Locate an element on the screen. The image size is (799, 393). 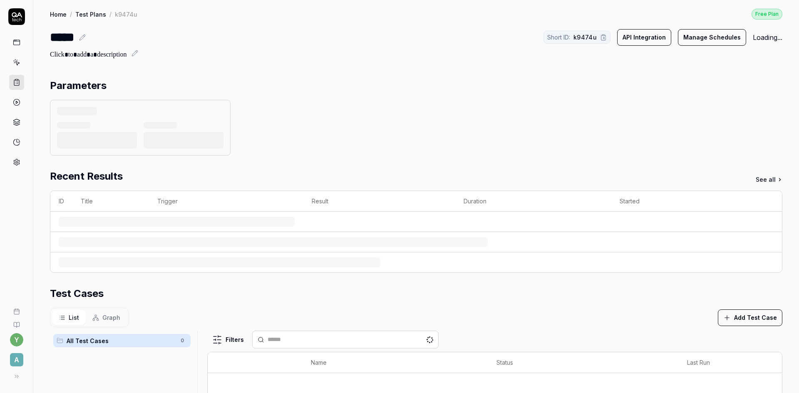
div: Free Plan is located at coordinates (766, 14).